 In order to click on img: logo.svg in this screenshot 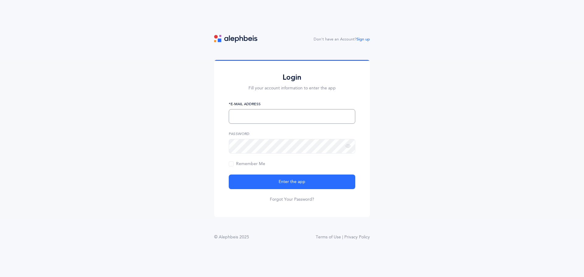, I will do `click(236, 39)`.